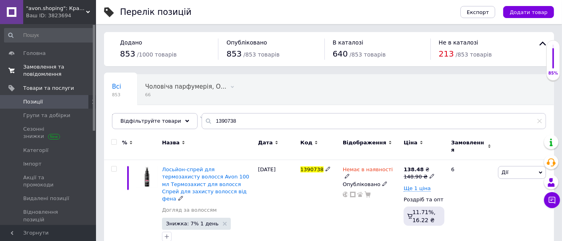  What do you see at coordinates (131, 42) in the screenshot?
I see `span: Додано` at bounding box center [131, 42].